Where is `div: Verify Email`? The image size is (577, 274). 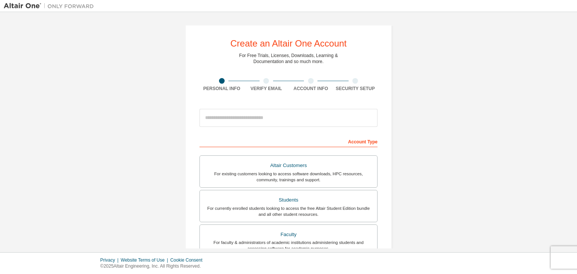
div: Verify Email is located at coordinates (267, 89).